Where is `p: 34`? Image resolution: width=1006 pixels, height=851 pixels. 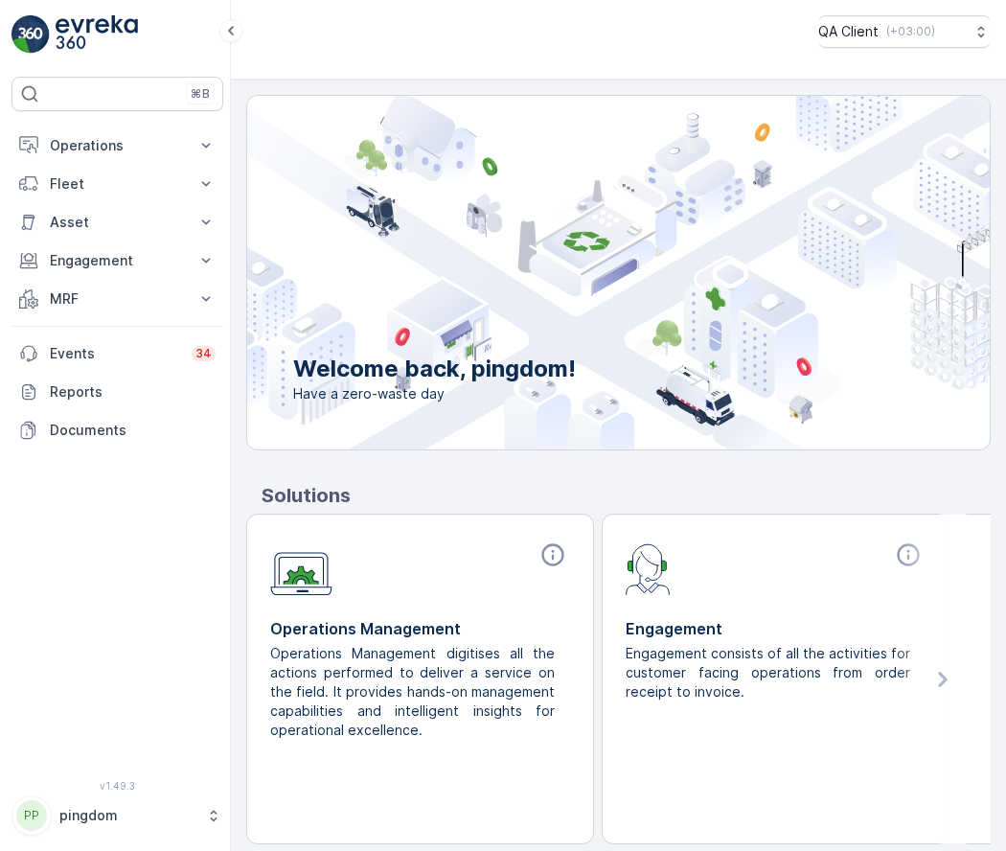 p: 34 is located at coordinates (203, 353).